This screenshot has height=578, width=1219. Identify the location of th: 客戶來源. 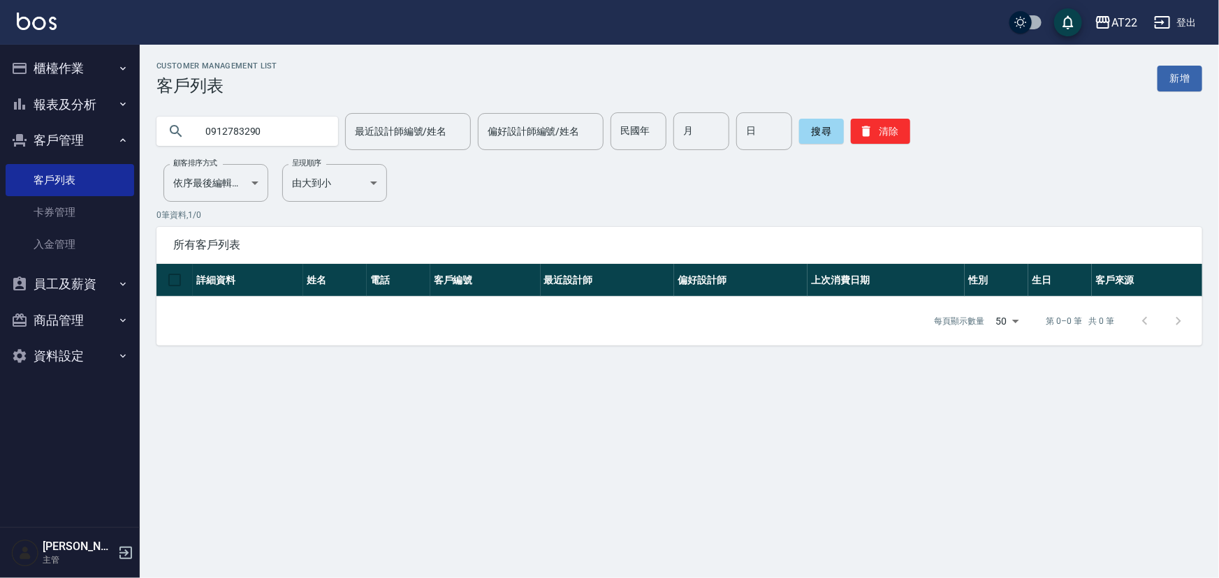
(1147, 280).